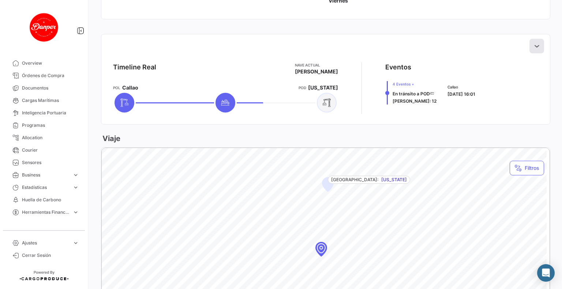 The height and width of the screenshot is (289, 562). What do you see at coordinates (50, 125) in the screenshot?
I see `span: Programas` at bounding box center [50, 125].